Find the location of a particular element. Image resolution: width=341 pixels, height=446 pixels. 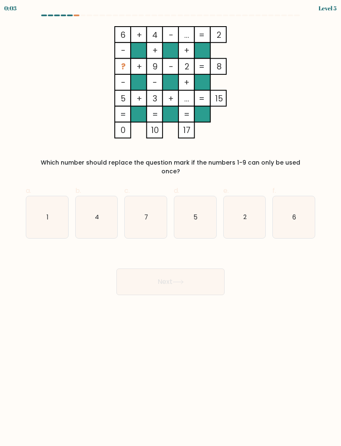

text: 5 is located at coordinates (195, 217).